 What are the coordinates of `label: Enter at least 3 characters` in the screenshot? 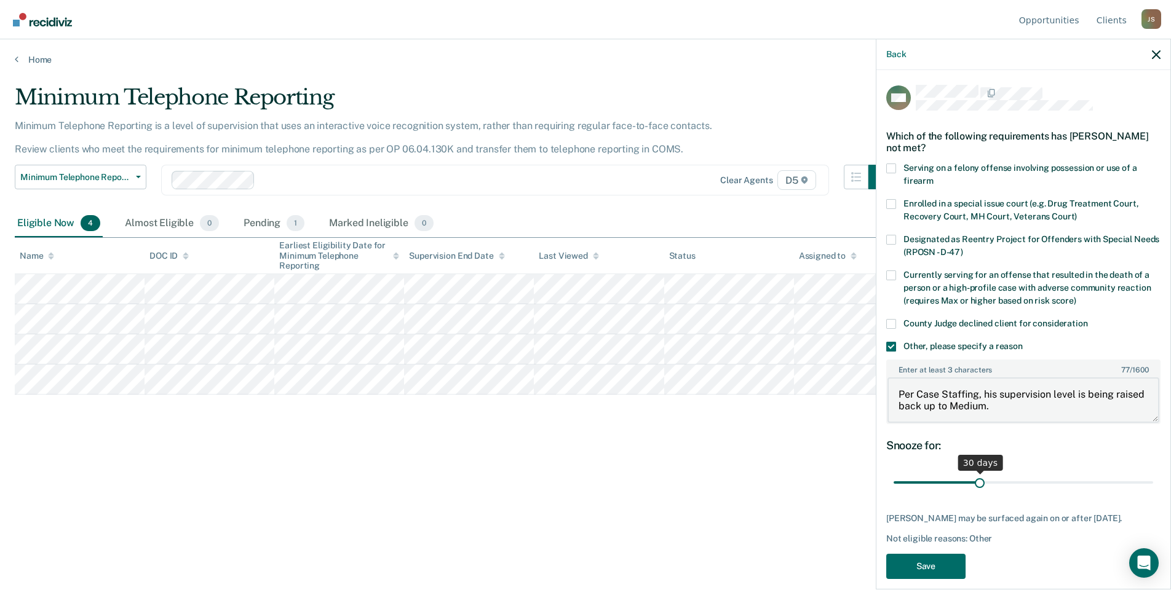 It's located at (1023, 368).